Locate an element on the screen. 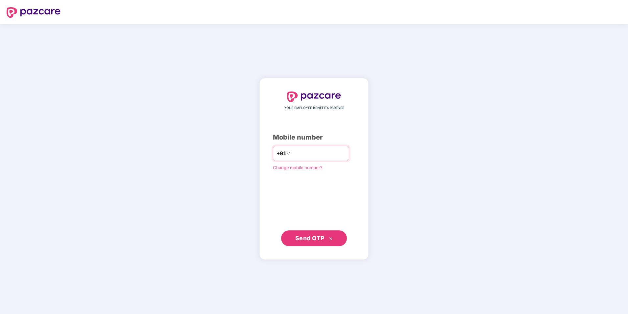  span: YOUR EMPLOYEE BENEFITS PARTNER is located at coordinates (314, 108).